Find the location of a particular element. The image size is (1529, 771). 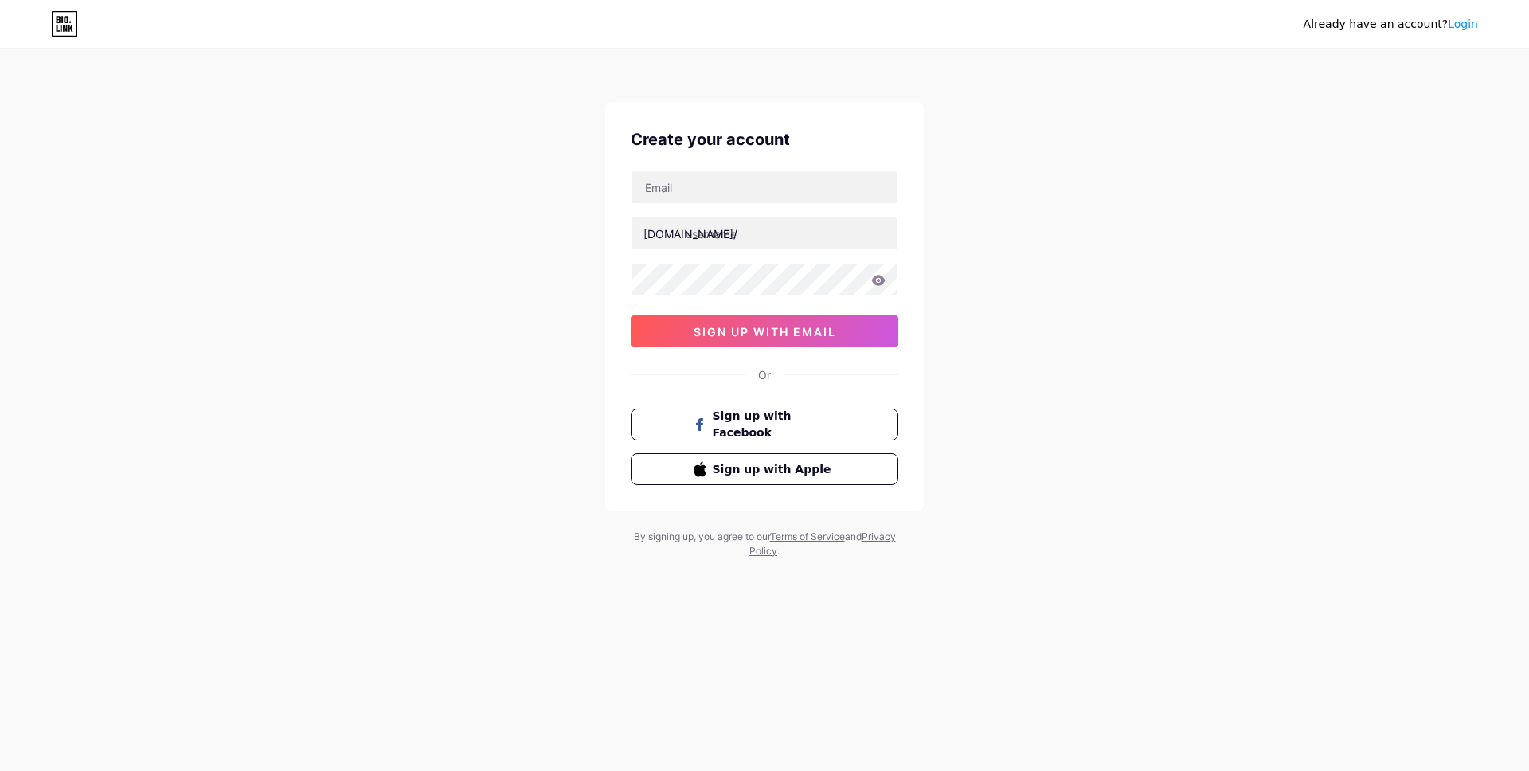

button: Sign up with Apple is located at coordinates (764, 469).